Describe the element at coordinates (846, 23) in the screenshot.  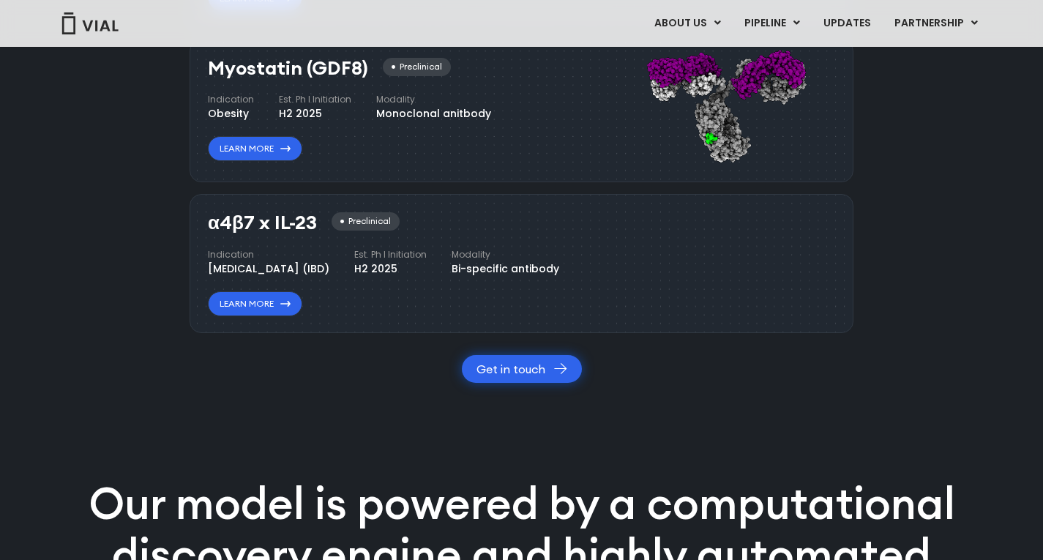
I see `a: UPDATES` at that location.